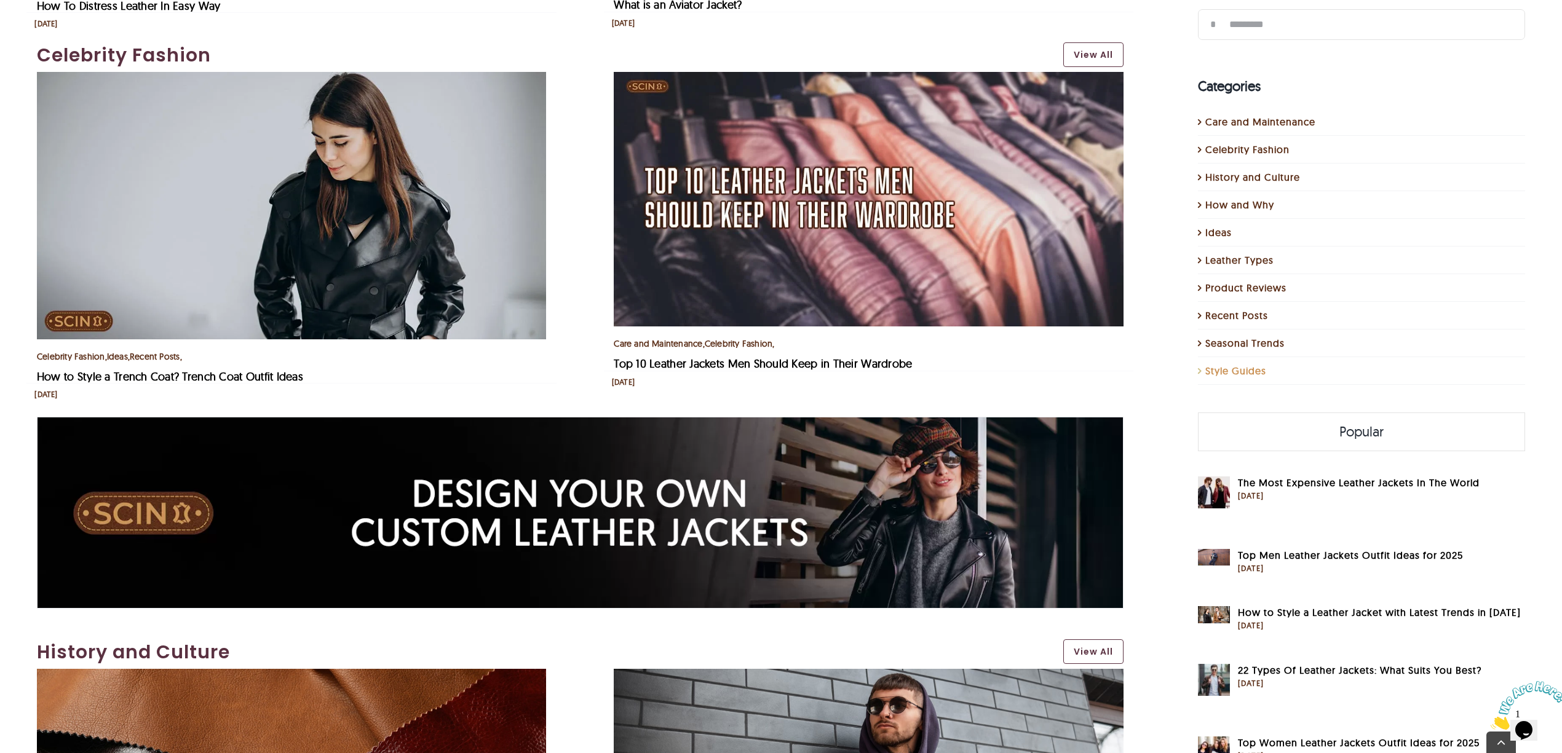 Image resolution: width=1562 pixels, height=753 pixels. Describe the element at coordinates (1214, 558) in the screenshot. I see `img: Explore top leather jacket outfit men` at that location.